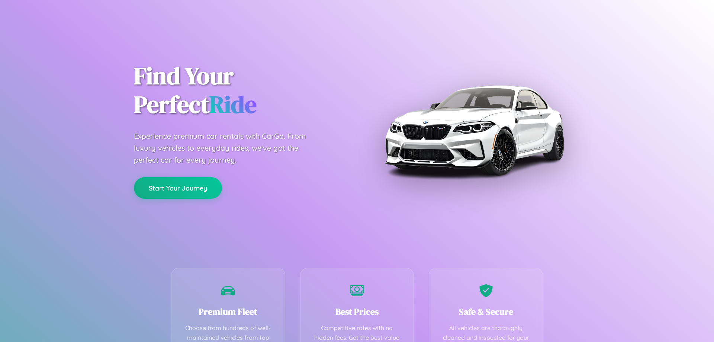 The height and width of the screenshot is (342, 714). I want to click on p: Experience premium car rentals with CarGo. From luxury vehicles to everyday rides, we've got the ..., so click(227, 148).